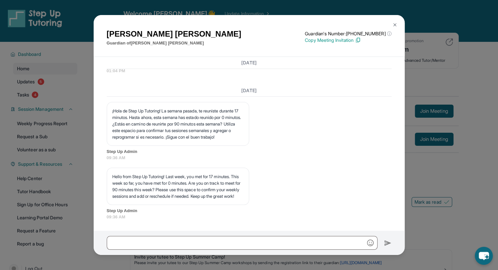  Describe the element at coordinates (249, 71) in the screenshot. I see `span: 01:04 PM` at that location.